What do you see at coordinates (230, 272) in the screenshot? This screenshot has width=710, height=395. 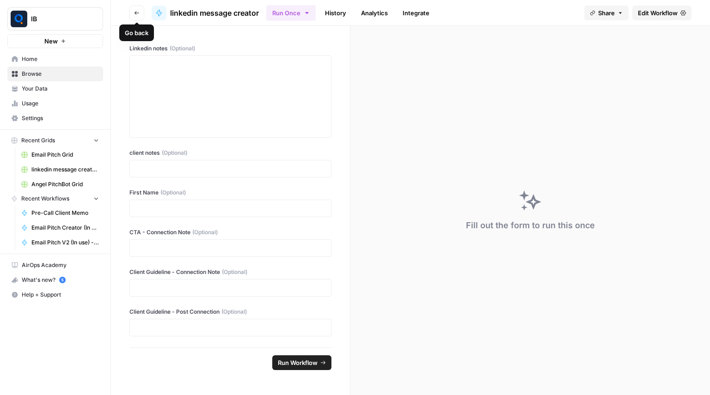 I see `label: Client Guideline - Connection Note` at bounding box center [230, 272].